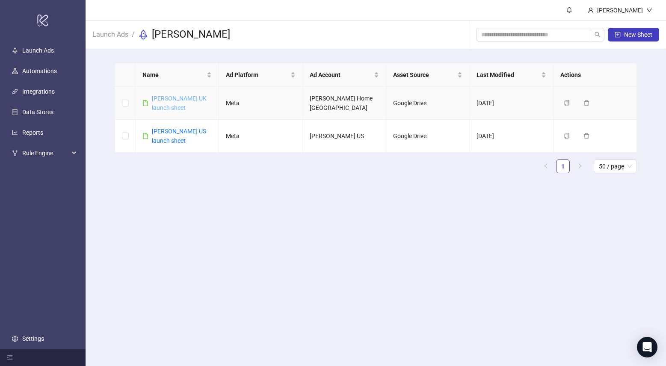  Describe the element at coordinates (615, 166) in the screenshot. I see `span: 50 / page` at that location.